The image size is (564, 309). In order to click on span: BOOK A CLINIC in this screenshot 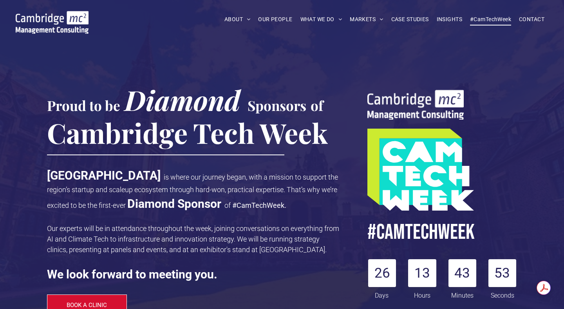, I will do `click(87, 305)`.